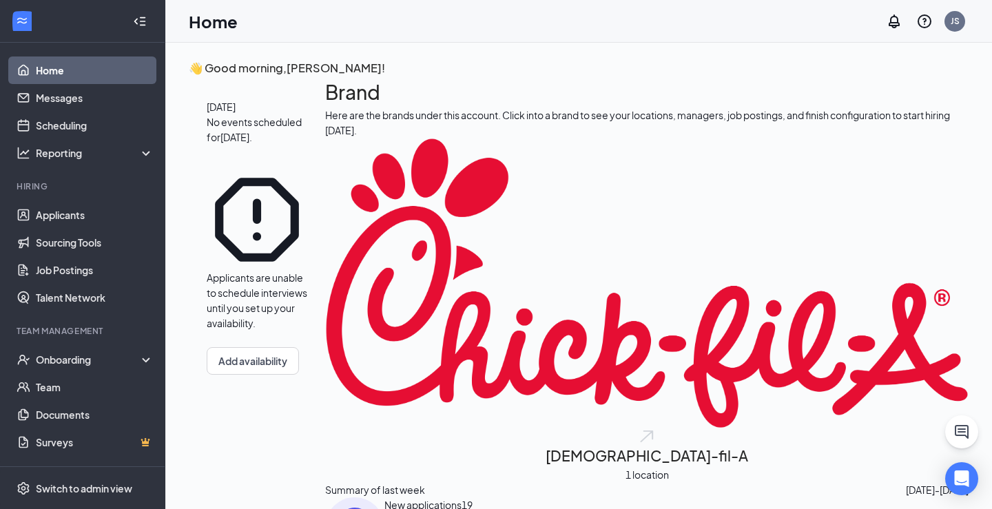 The image size is (992, 509). I want to click on a: Home, so click(94, 70).